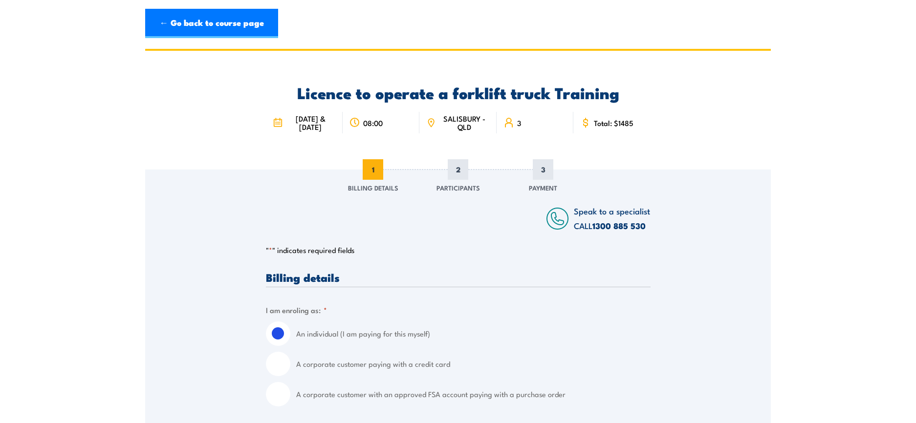 The width and height of the screenshot is (916, 423). What do you see at coordinates (473, 364) in the screenshot?
I see `label: A corporate customer paying with a credit card` at bounding box center [473, 364].